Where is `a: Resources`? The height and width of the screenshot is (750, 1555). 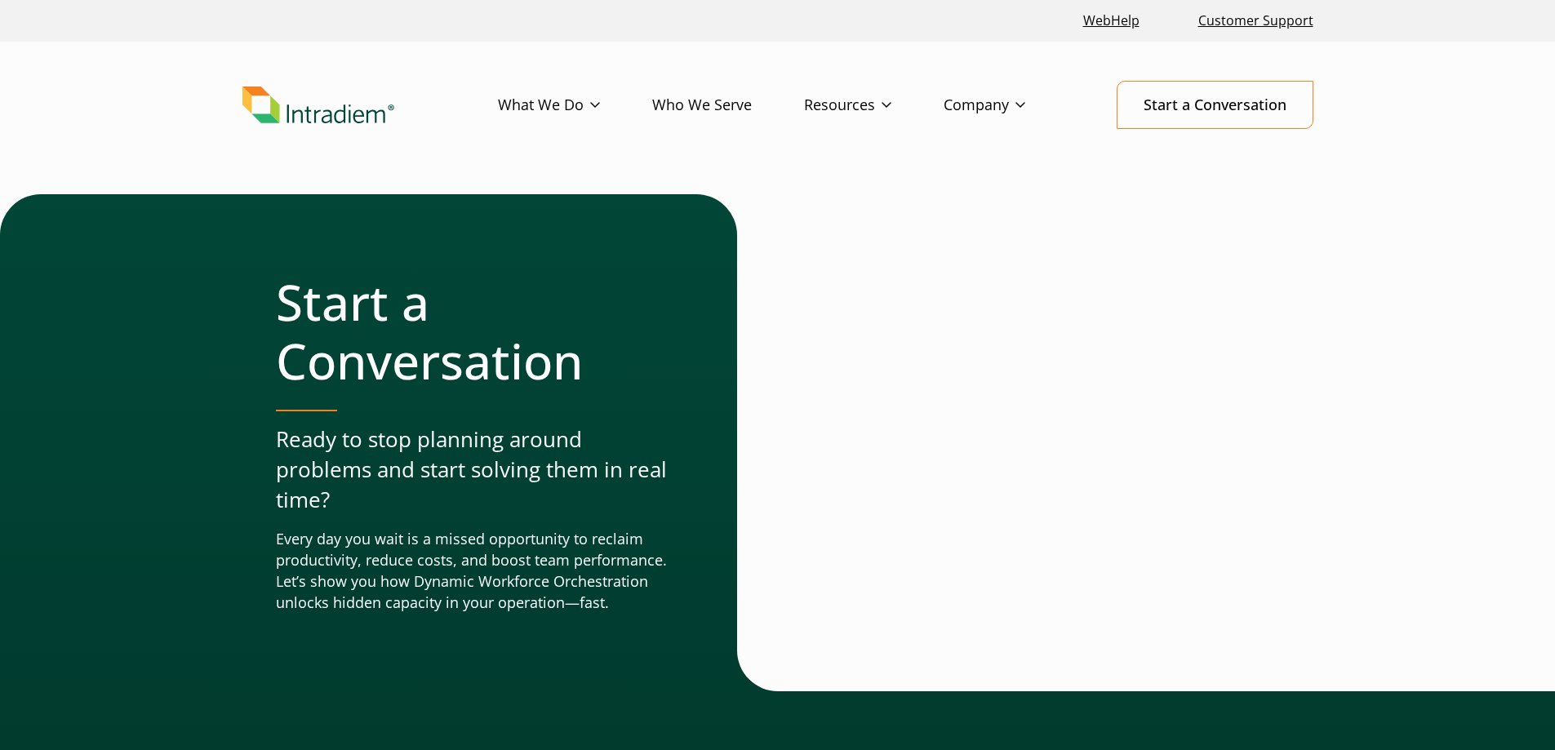
a: Resources is located at coordinates (873, 105).